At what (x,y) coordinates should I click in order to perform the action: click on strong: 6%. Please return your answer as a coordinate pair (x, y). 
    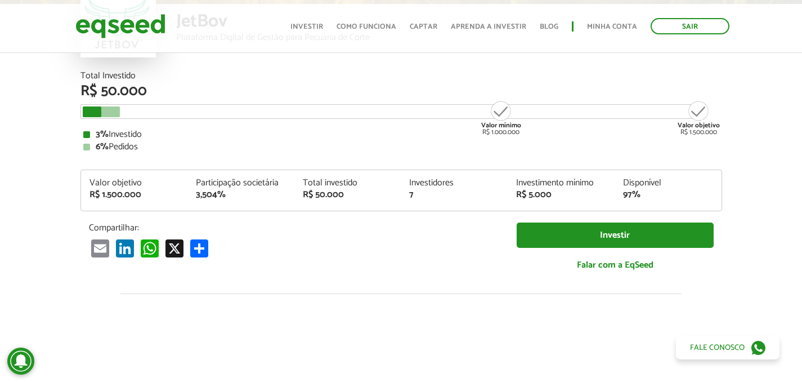
    Looking at the image, I should click on (102, 146).